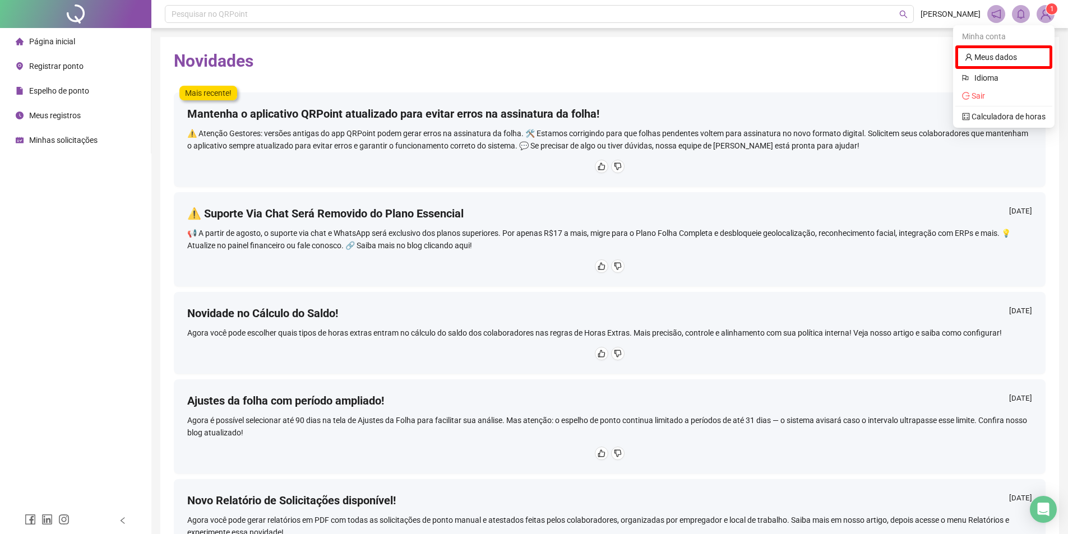 The height and width of the screenshot is (534, 1068). What do you see at coordinates (285, 401) in the screenshot?
I see `h4: Ajustes da folha com período ampliado!` at bounding box center [285, 401].